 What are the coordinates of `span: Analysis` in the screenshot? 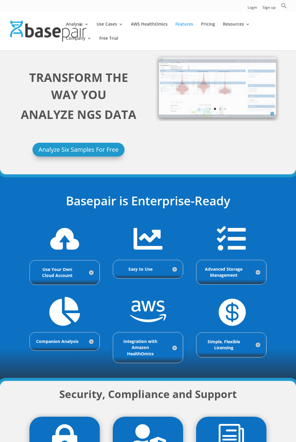 It's located at (74, 24).